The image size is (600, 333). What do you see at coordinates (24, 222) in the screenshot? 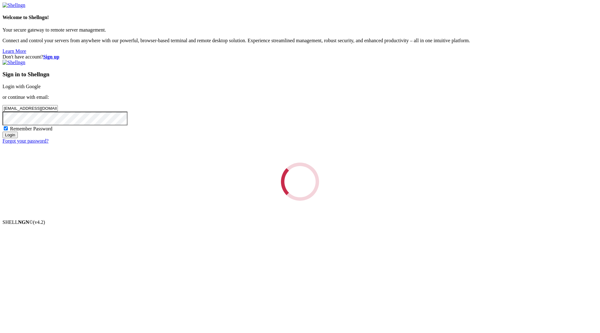
I see `b: NGN` at bounding box center [24, 222].